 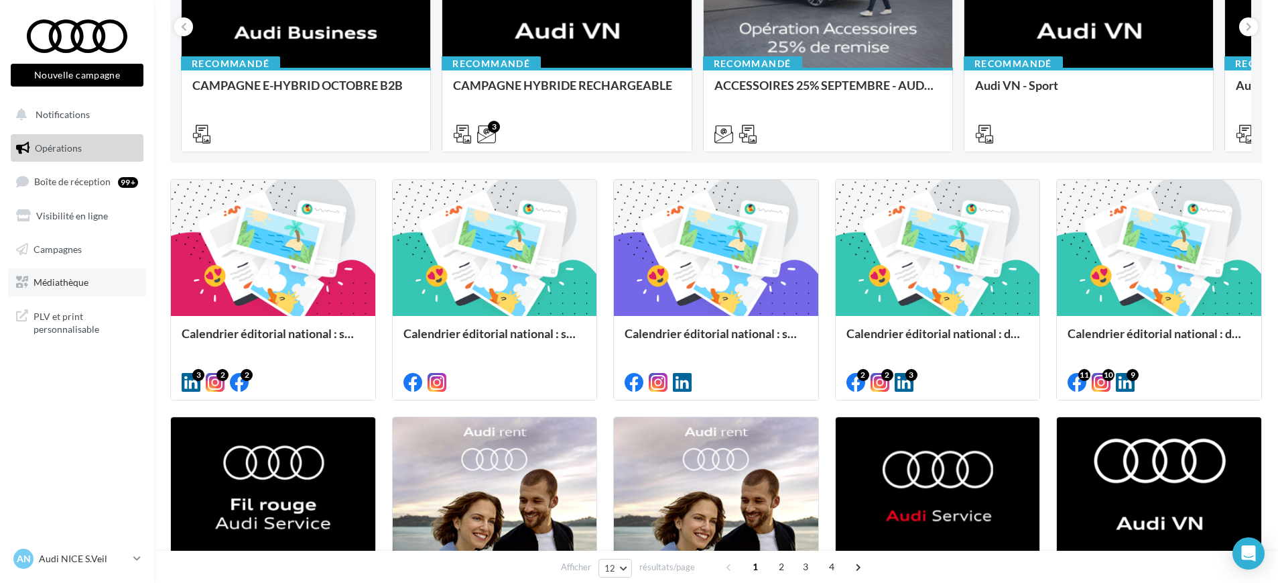 What do you see at coordinates (1109, 375) in the screenshot?
I see `div: 10` at bounding box center [1109, 375].